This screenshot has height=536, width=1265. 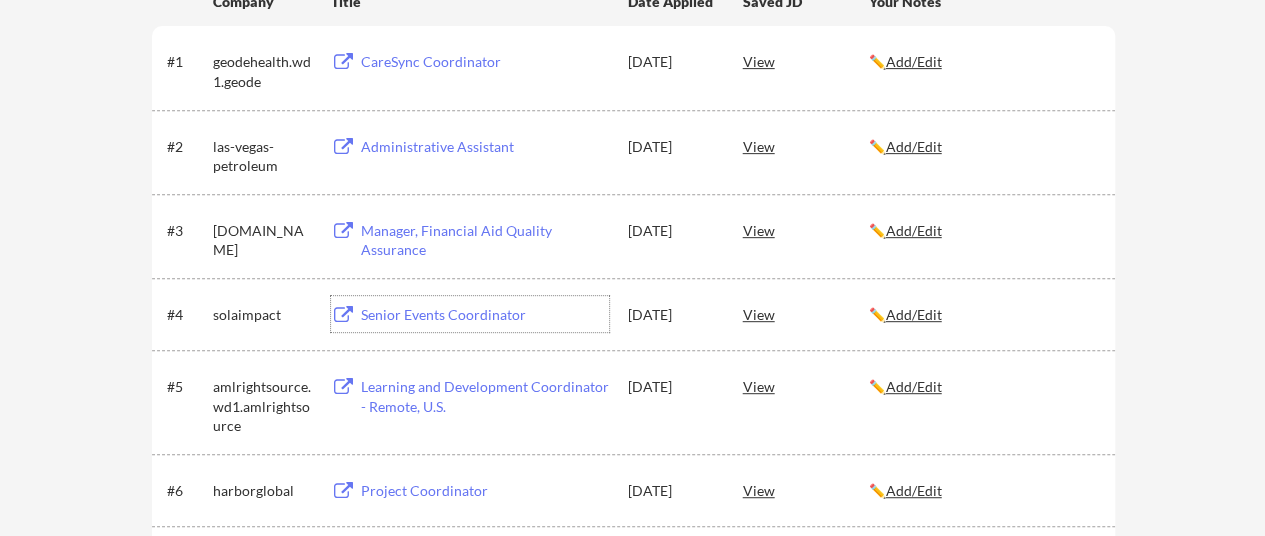 What do you see at coordinates (186, 491) in the screenshot?
I see `div: #6` at bounding box center [186, 491].